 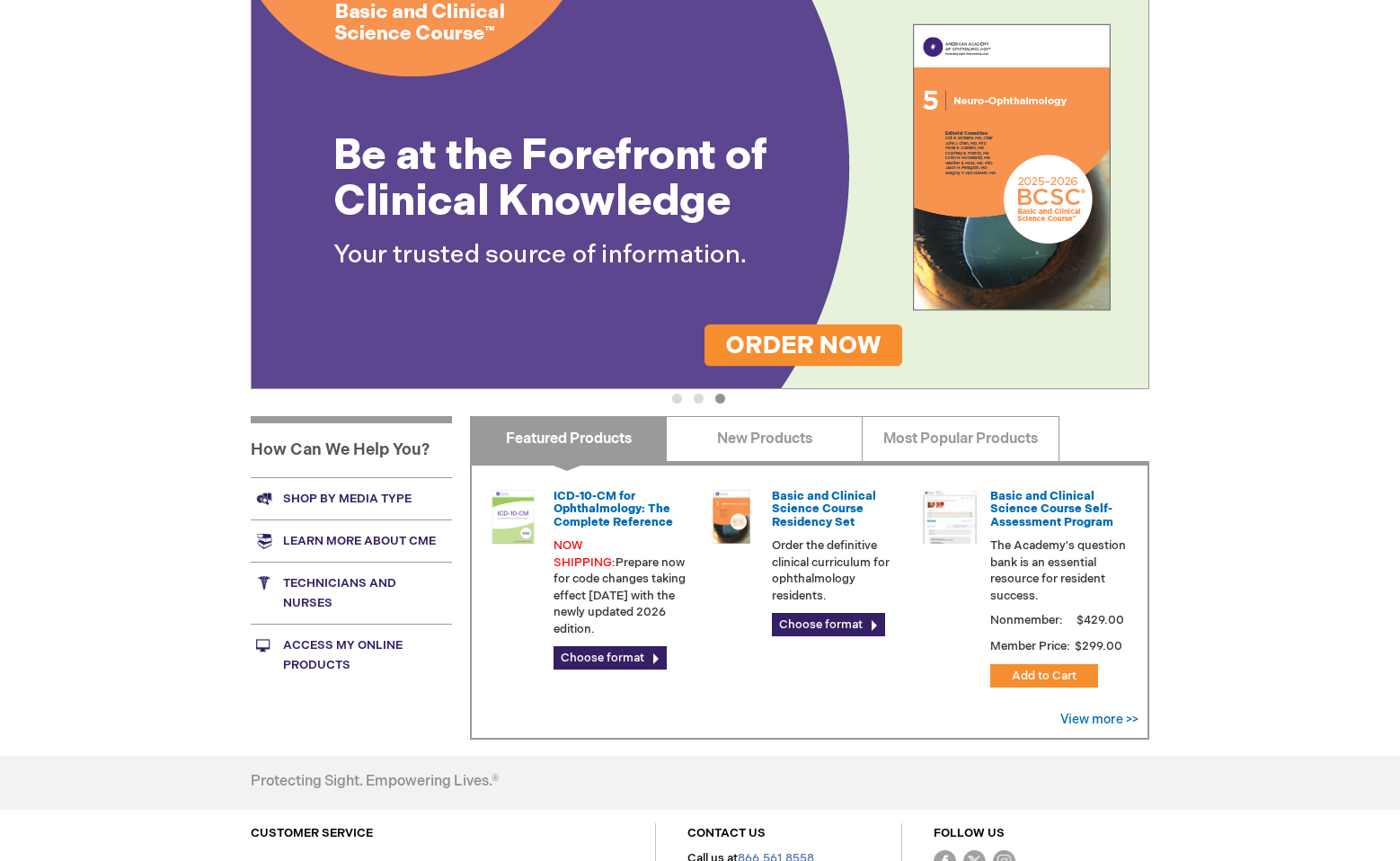 I want to click on img: 0120008u_42.png, so click(x=513, y=517).